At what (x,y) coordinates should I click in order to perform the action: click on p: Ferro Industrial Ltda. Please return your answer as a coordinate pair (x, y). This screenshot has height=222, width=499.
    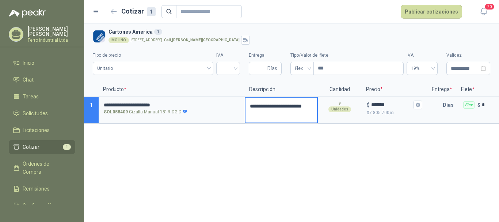
    Looking at the image, I should click on (52, 40).